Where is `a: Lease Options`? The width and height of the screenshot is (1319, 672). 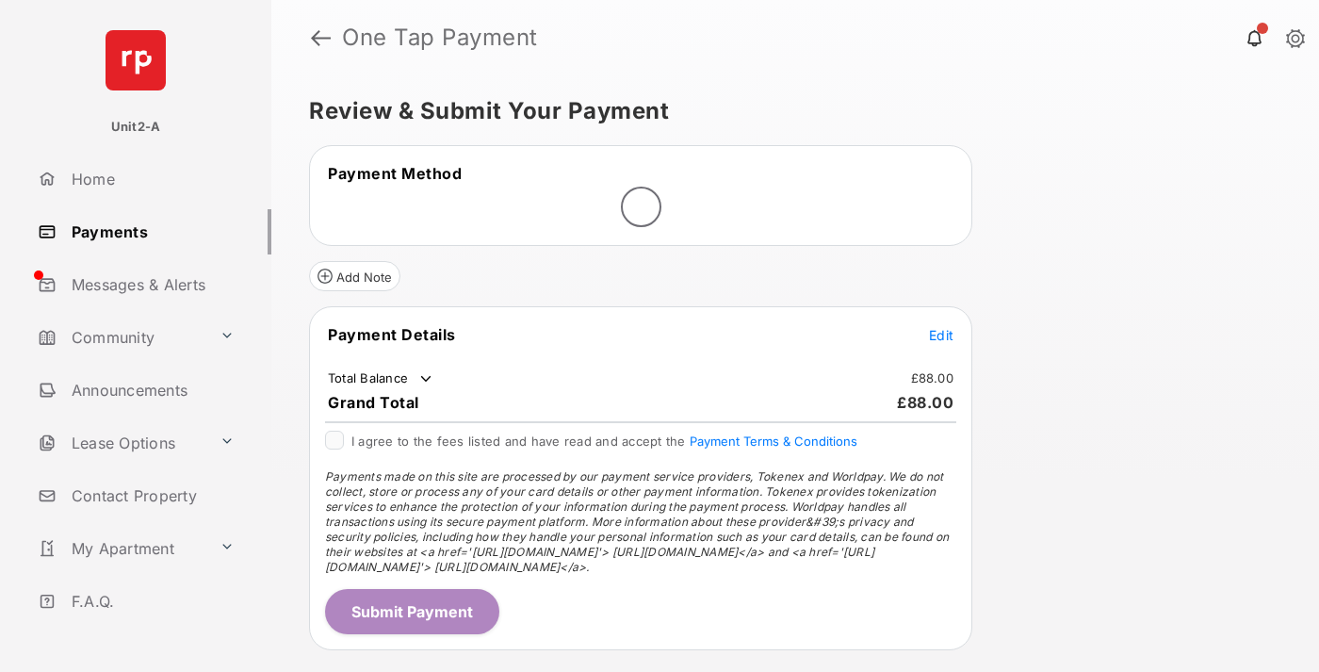
a: Lease Options is located at coordinates (121, 443).